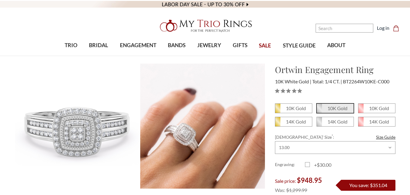 This screenshot has width=410, height=195. I want to click on a: My Trio Rings, so click(205, 26).